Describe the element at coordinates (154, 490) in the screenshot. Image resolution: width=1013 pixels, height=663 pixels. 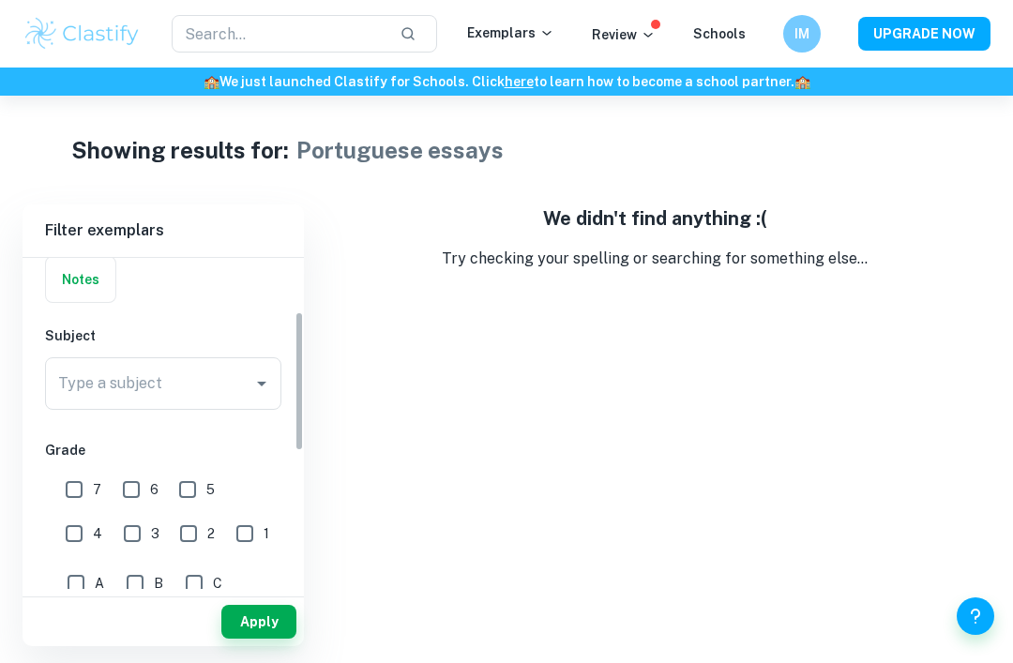
I see `span: 6` at that location.